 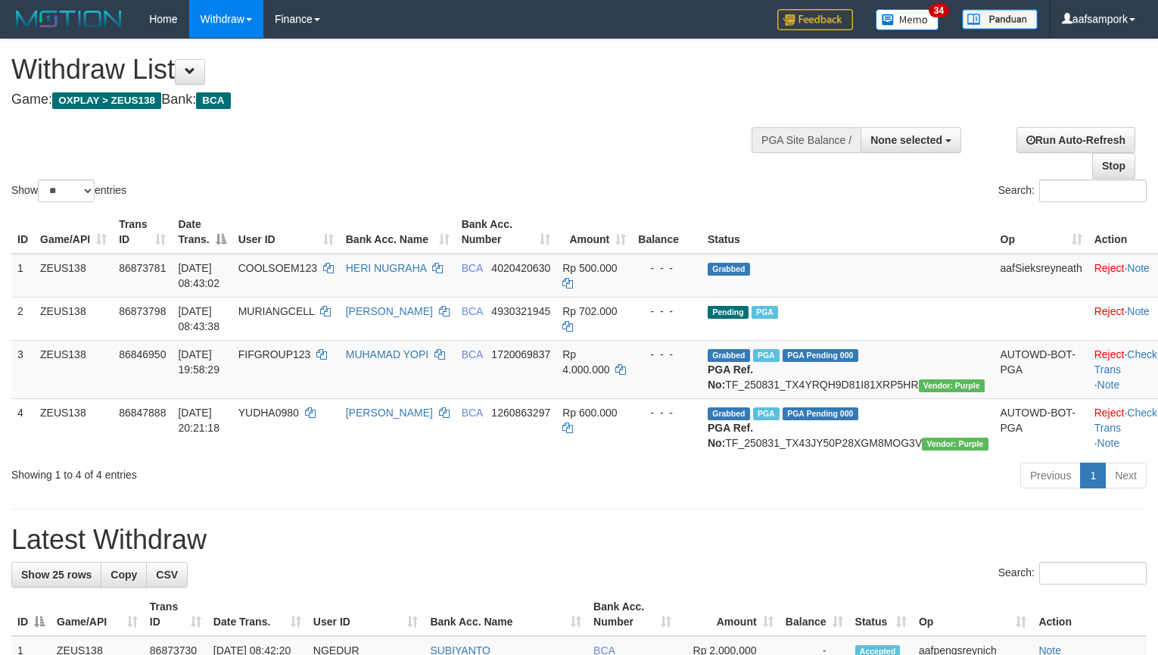 What do you see at coordinates (594, 232) in the screenshot?
I see `th: Amount: activate to sort column ascending` at bounding box center [594, 232].